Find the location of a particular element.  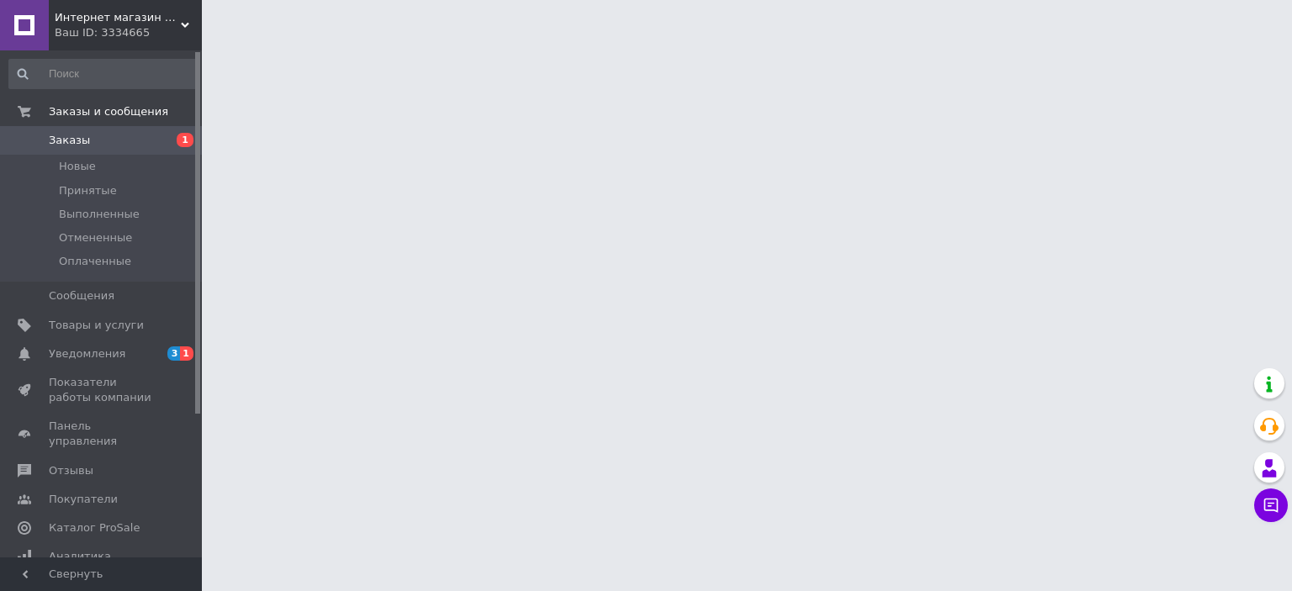

span: Оплаченные is located at coordinates (95, 262).